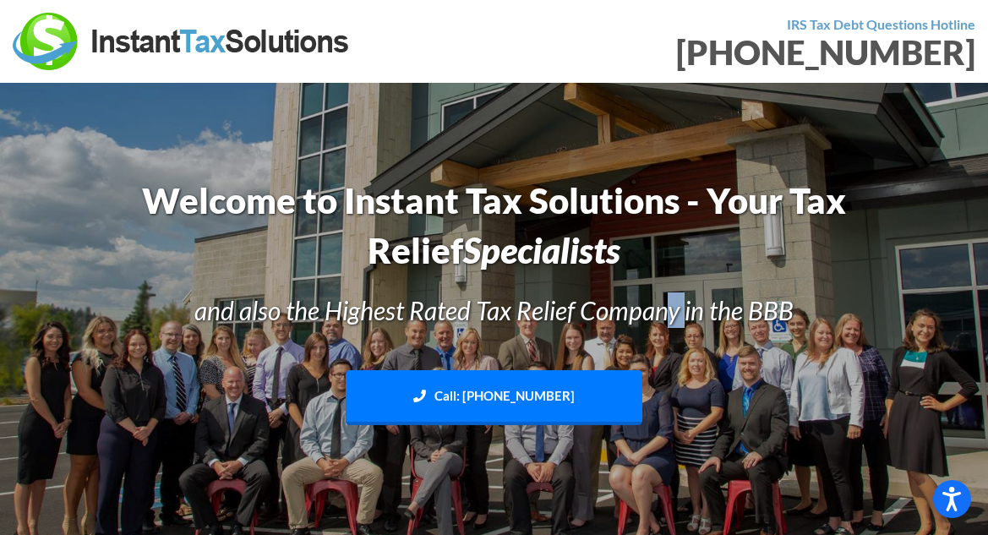  Describe the element at coordinates (182, 41) in the screenshot. I see `img: Instant Tax Solutions Logo` at that location.